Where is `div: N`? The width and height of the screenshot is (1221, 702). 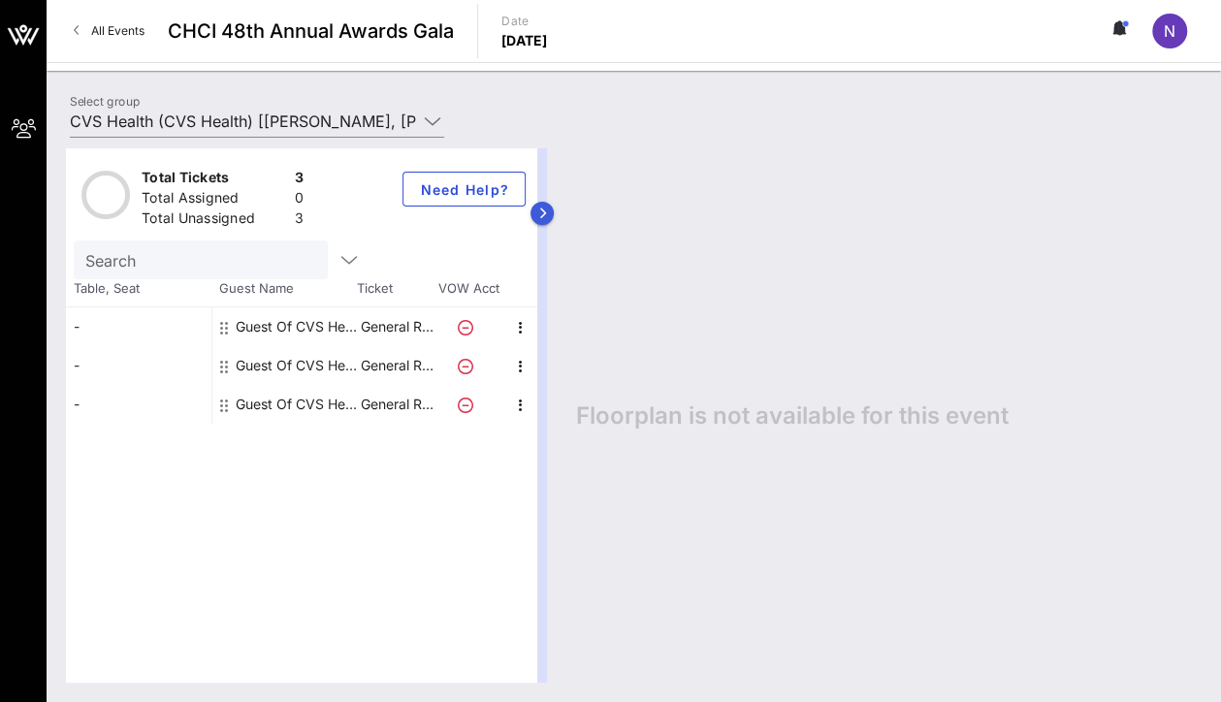
div: N is located at coordinates (1169, 31).